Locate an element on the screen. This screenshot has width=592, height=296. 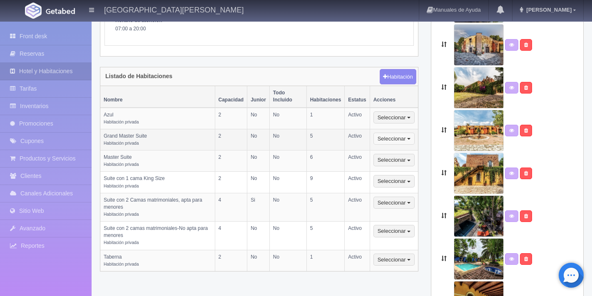
button: Habitación is located at coordinates (398, 77).